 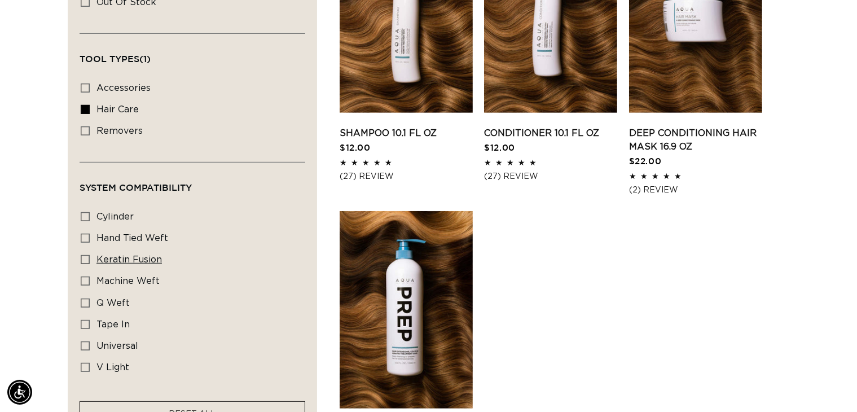 What do you see at coordinates (113, 324) in the screenshot?
I see `span: tape in` at bounding box center [113, 324].